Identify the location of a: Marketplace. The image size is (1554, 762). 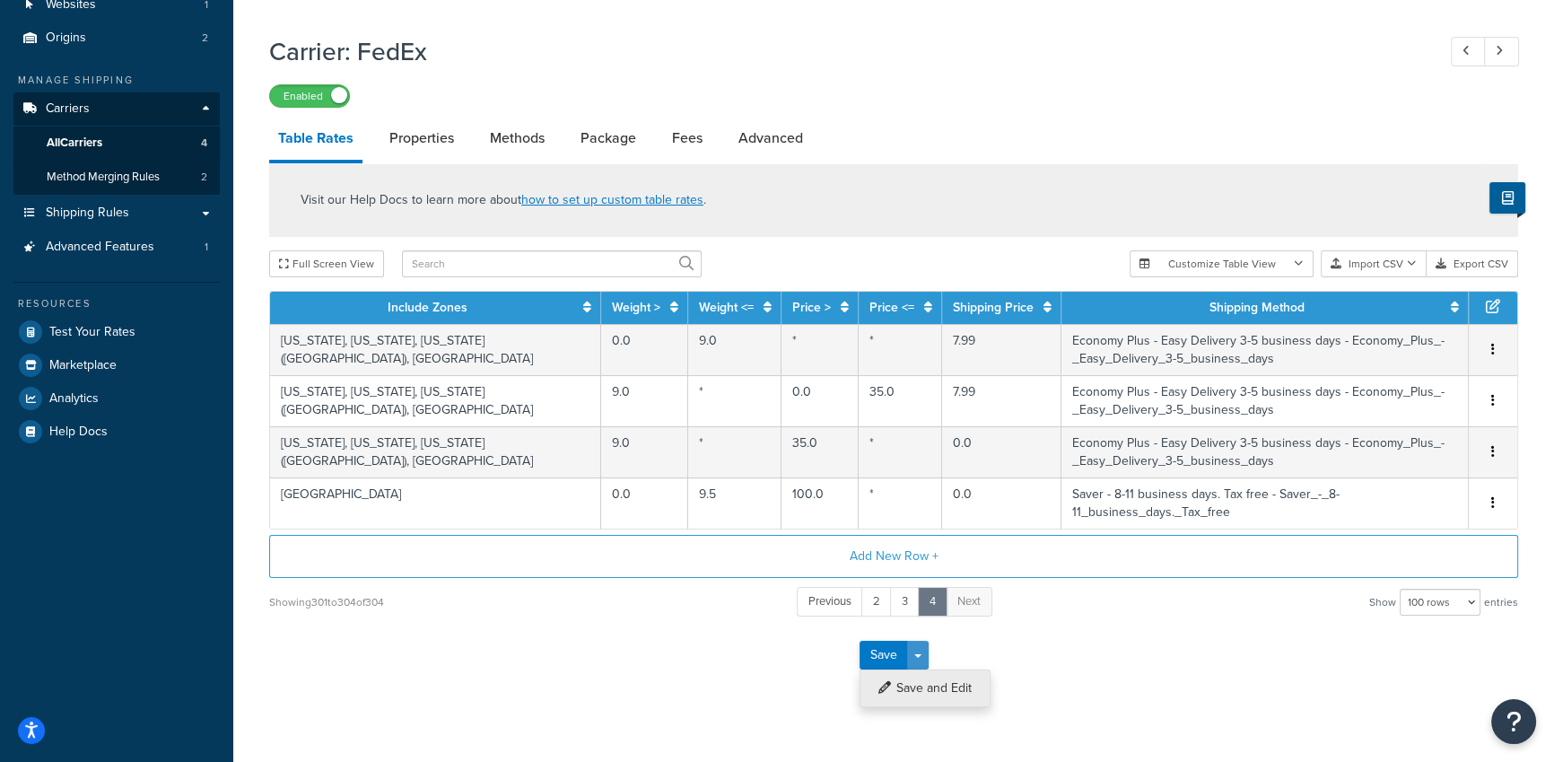
(117, 365).